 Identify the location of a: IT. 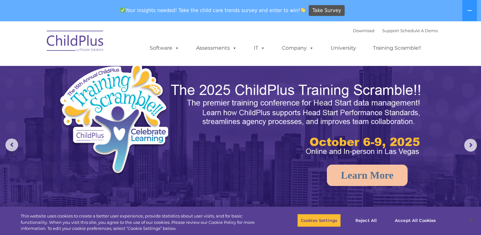
(260, 48).